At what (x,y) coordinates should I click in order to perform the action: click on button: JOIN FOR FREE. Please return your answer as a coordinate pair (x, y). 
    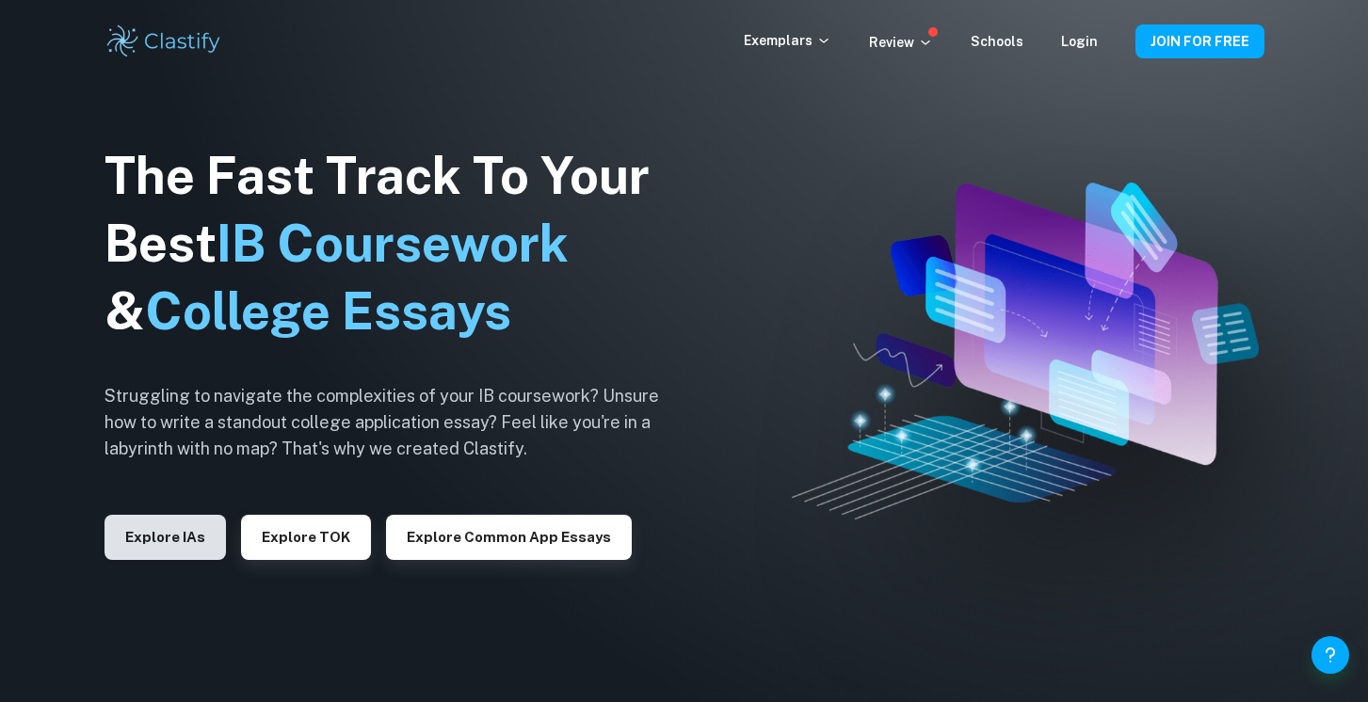
    Looking at the image, I should click on (1199, 41).